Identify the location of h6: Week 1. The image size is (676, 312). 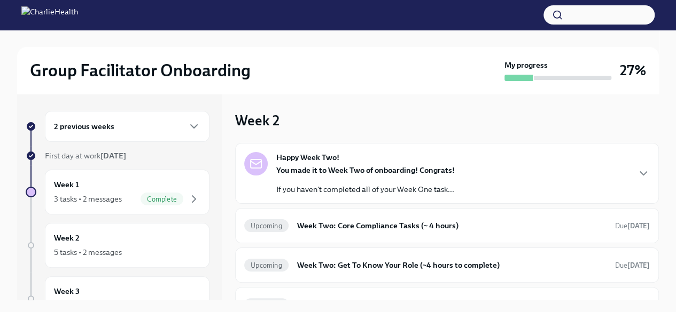
(66, 185).